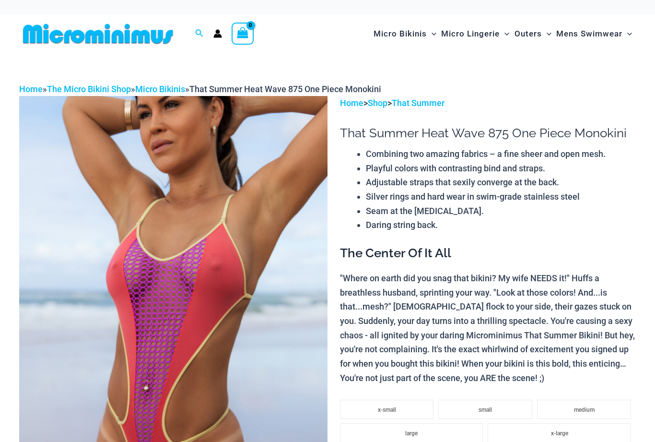  I want to click on h3: The Center Of It All, so click(488, 253).